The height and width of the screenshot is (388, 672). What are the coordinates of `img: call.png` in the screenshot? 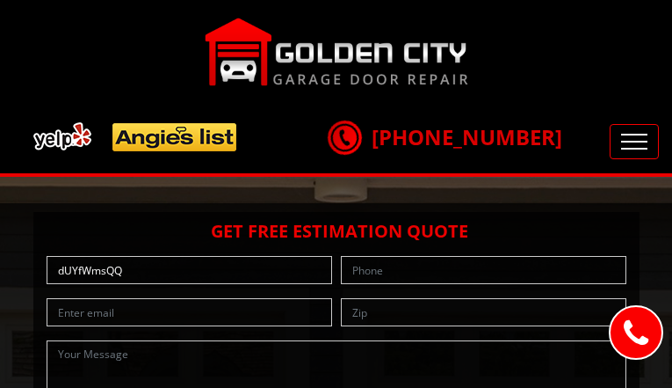 It's located at (345, 137).